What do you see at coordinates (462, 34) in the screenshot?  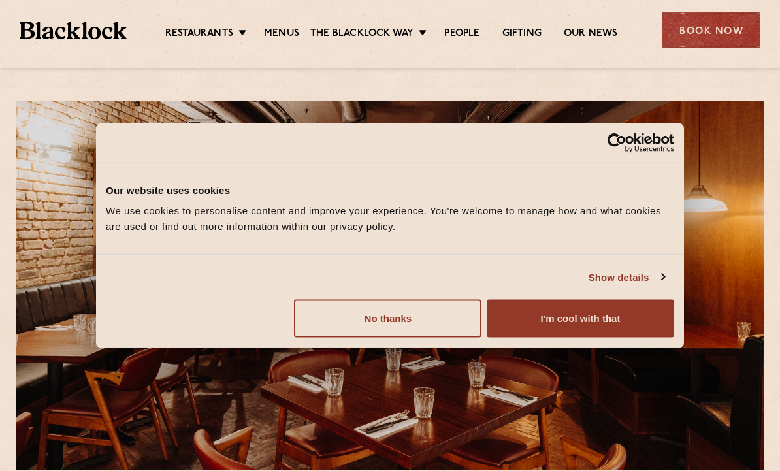 I see `a: People` at bounding box center [462, 34].